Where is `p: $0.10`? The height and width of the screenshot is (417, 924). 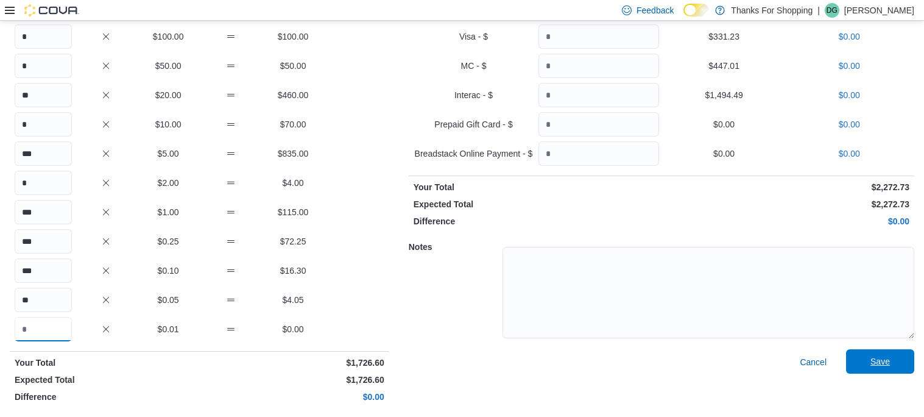 p: $0.10 is located at coordinates (168, 271).